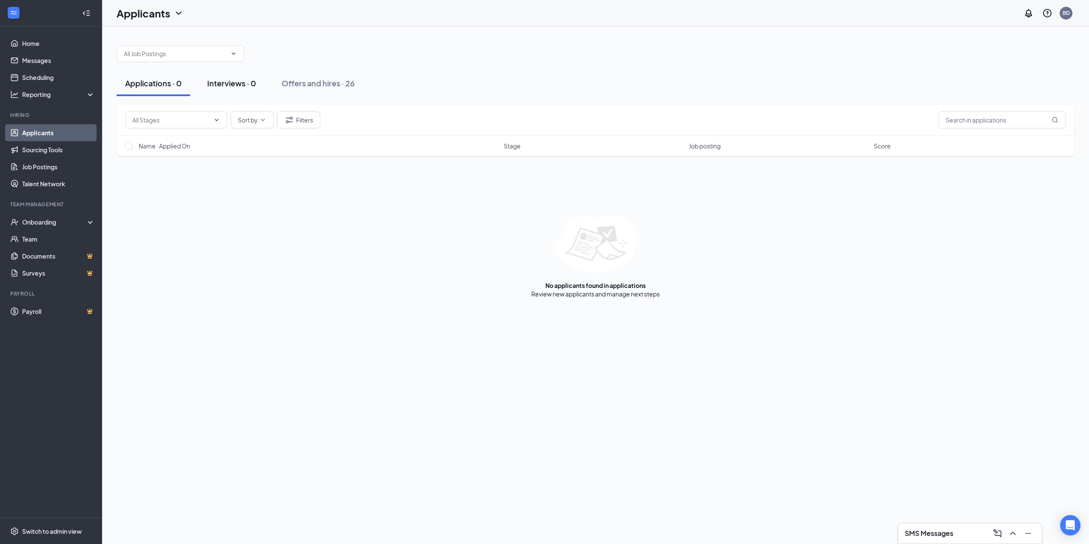 The image size is (1089, 544). Describe the element at coordinates (289, 120) in the screenshot. I see `svg: Filter` at that location.